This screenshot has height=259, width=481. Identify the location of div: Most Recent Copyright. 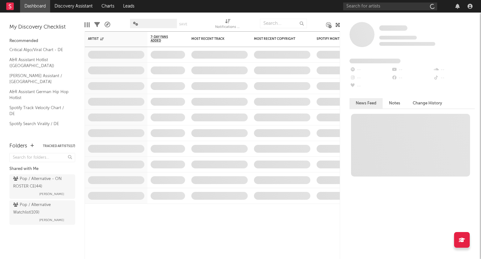
(277, 39).